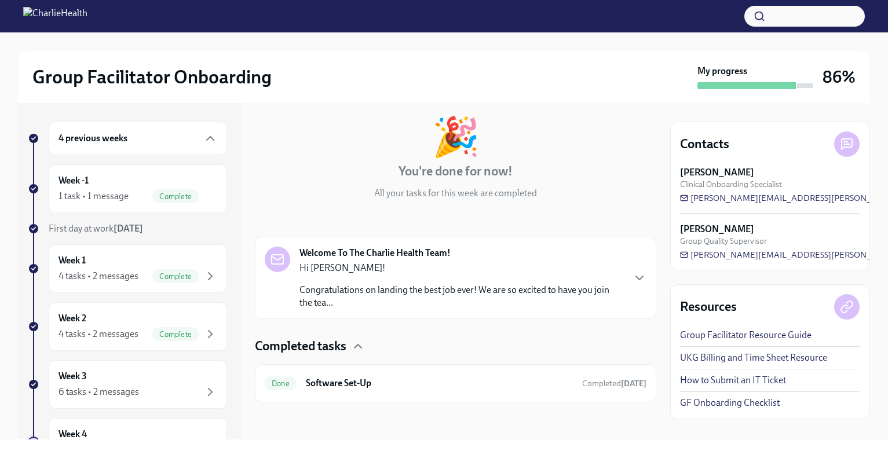 The width and height of the screenshot is (888, 451). I want to click on a: Week 24 tasks • 2 messagesComplete, so click(127, 327).